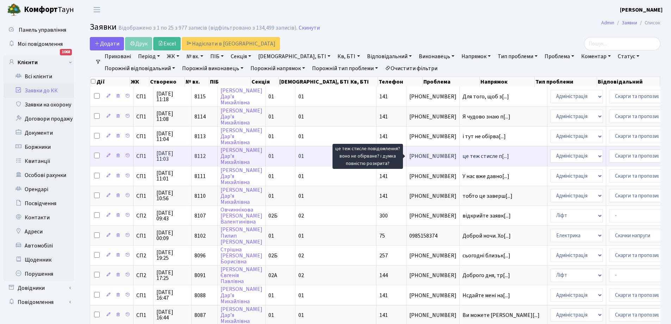 Image resolution: width=671 pixels, height=324 pixels. Describe the element at coordinates (200, 275) in the screenshot. I see `span: 8091` at that location.